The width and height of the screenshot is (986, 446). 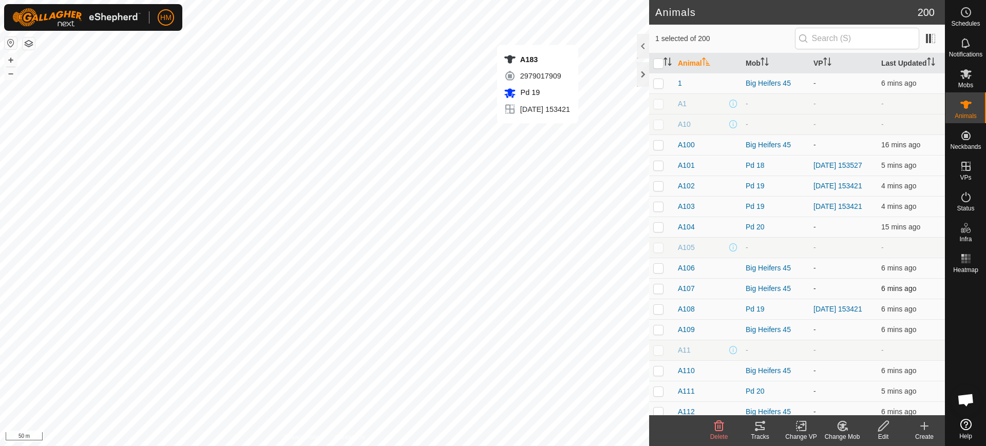 What do you see at coordinates (77, 17) in the screenshot?
I see `img: Gallagher Logo` at bounding box center [77, 17].